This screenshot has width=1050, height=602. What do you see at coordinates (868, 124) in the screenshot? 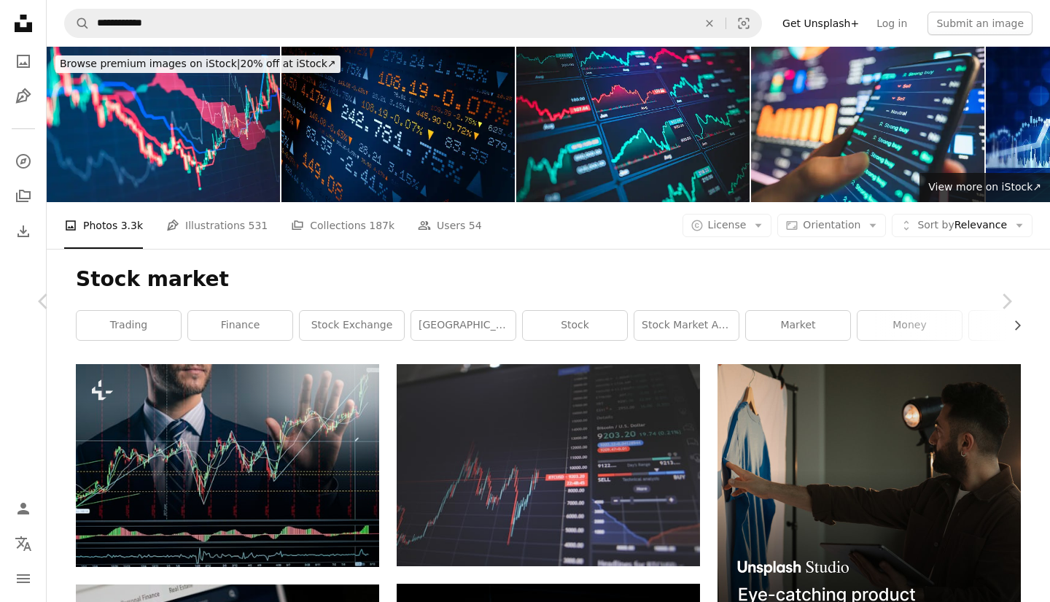
I see `img: Business professional interacting with ai-powered analytics through a digital interface machine l...` at bounding box center [868, 124].